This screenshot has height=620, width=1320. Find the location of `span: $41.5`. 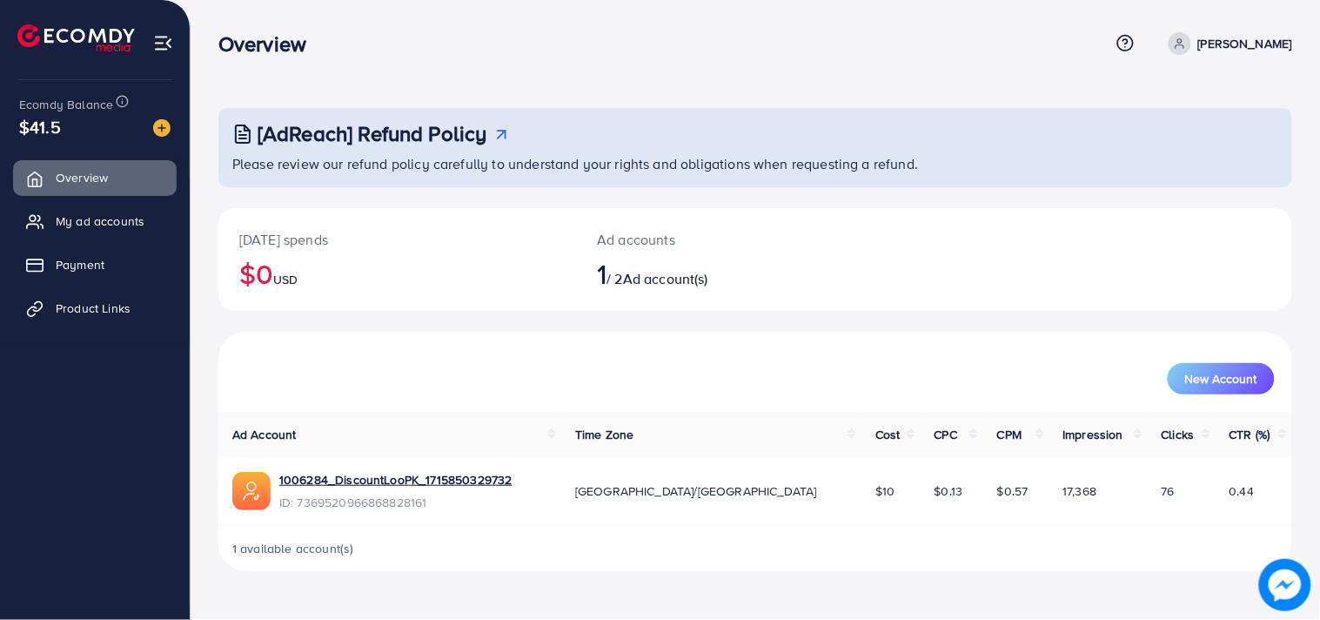

span: $41.5 is located at coordinates (40, 126).